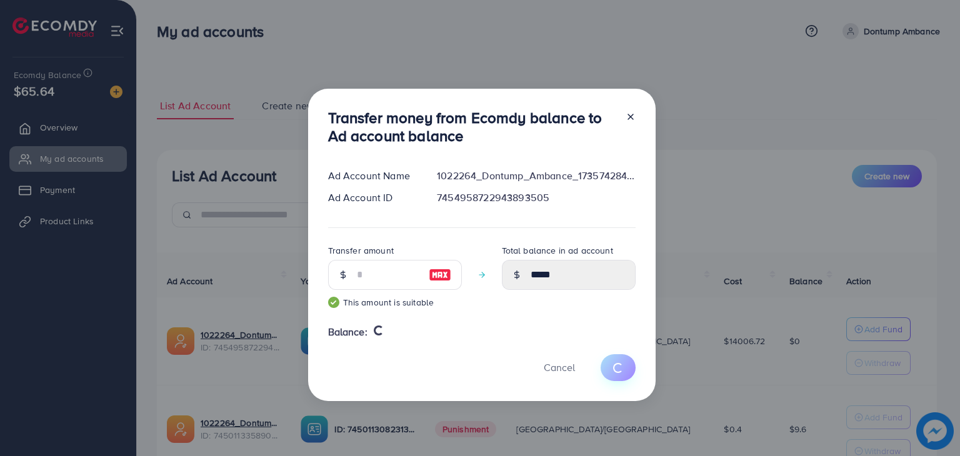 Image resolution: width=960 pixels, height=456 pixels. Describe the element at coordinates (472, 127) in the screenshot. I see `h3: Transfer money from Ecomdy balance to Ad account balance` at that location.